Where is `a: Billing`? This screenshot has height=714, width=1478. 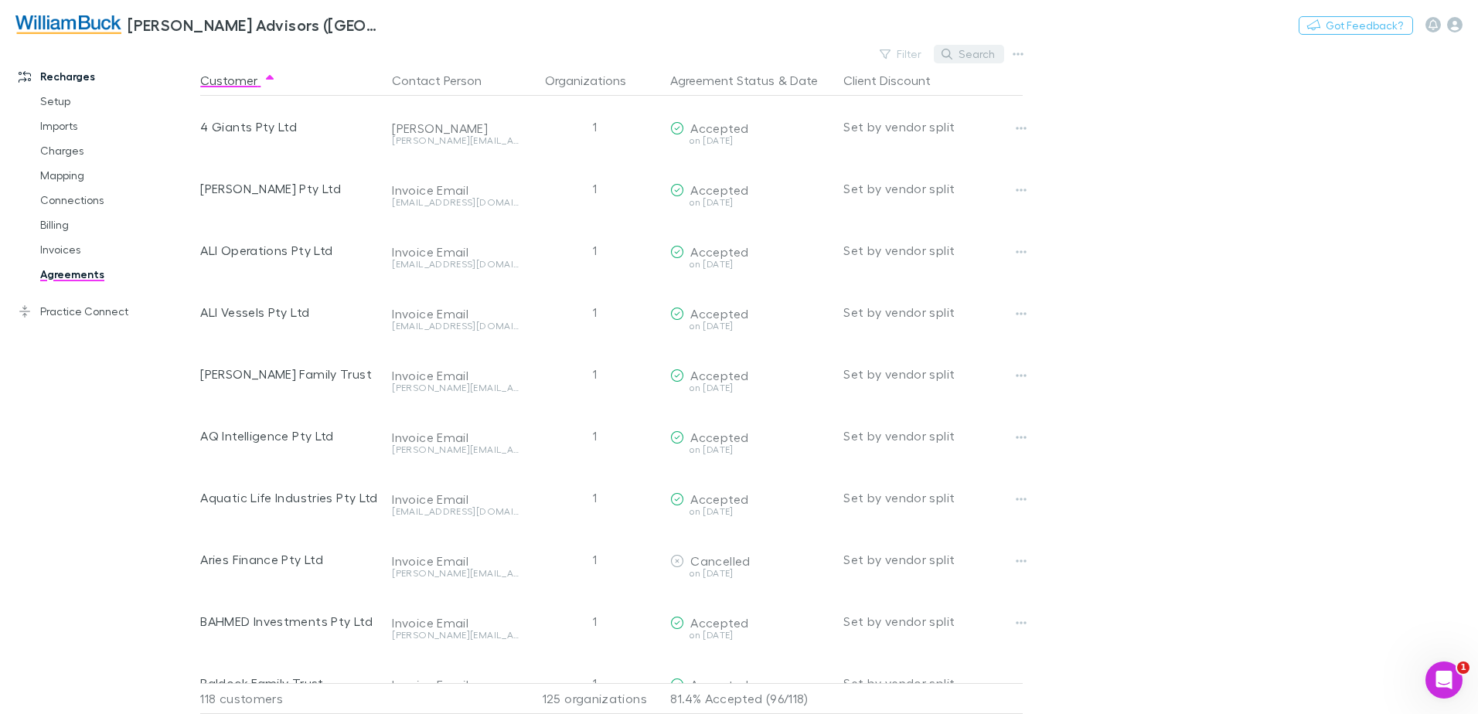 a: Billing is located at coordinates (117, 225).